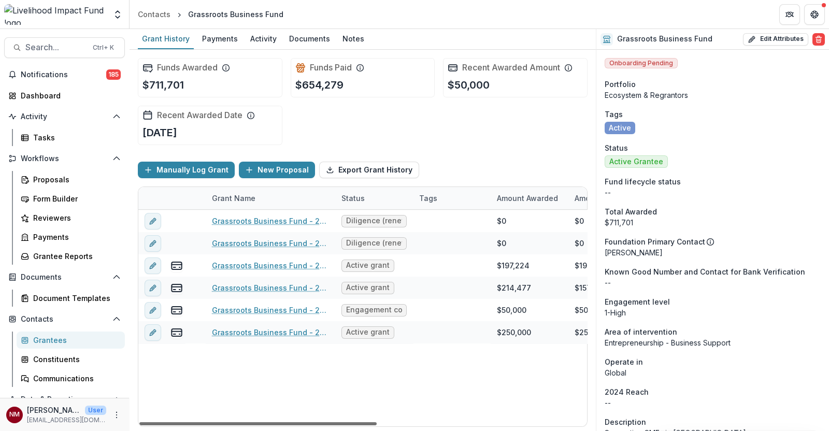  Describe the element at coordinates (70, 137) in the screenshot. I see `a: Tasks` at that location.